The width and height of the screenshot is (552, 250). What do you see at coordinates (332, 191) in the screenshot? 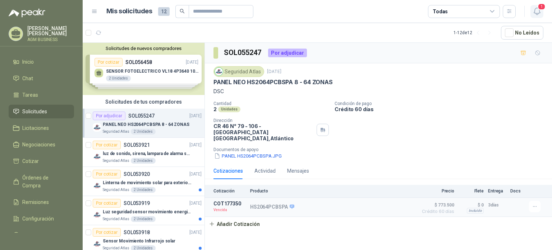
I see `p: Producto` at bounding box center [332, 191].